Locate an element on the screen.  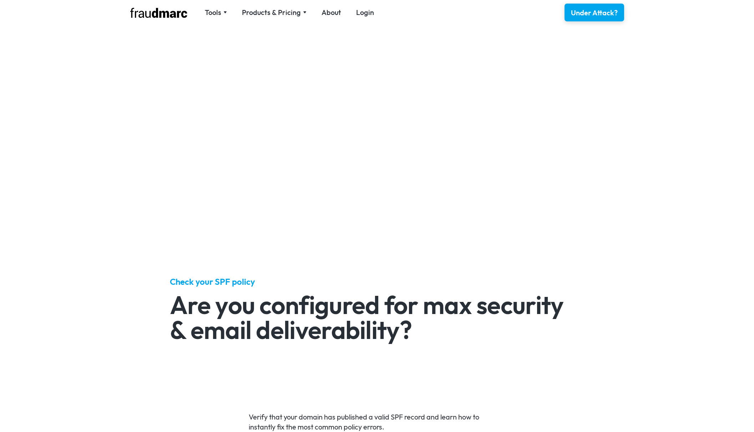
a: Under Attack? is located at coordinates (594, 12).